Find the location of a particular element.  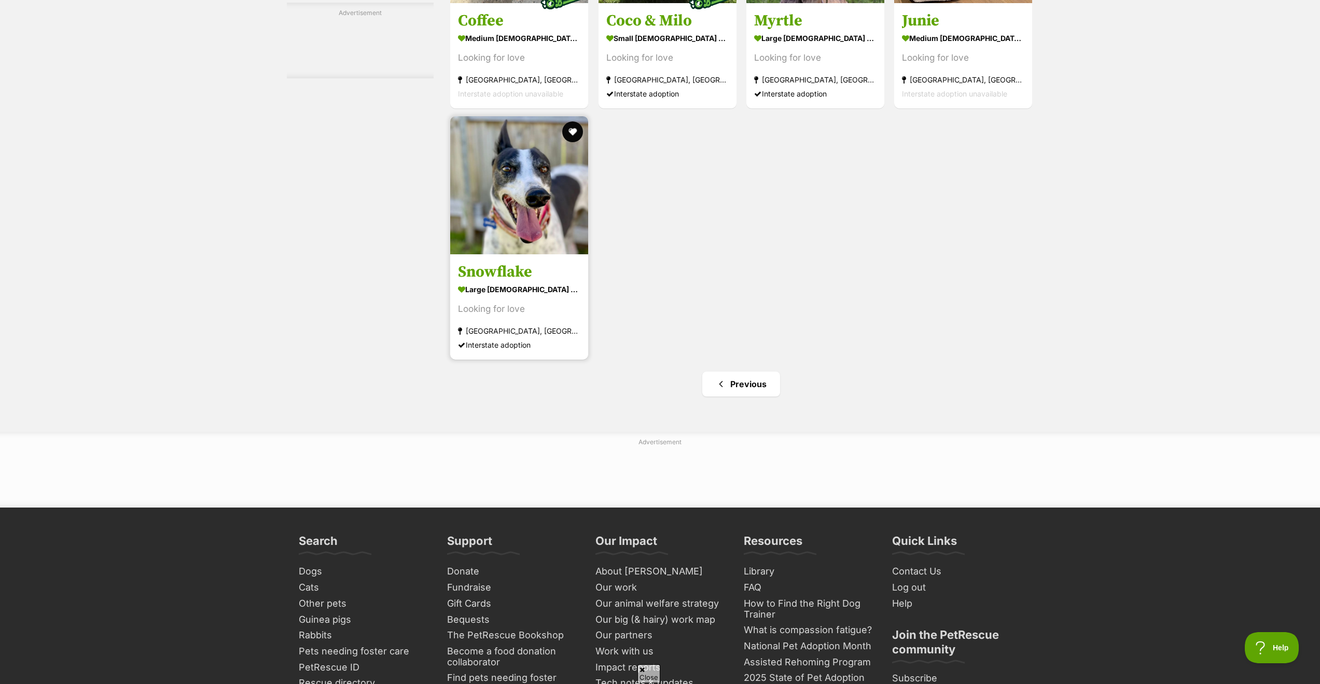

a: Help is located at coordinates (957, 603).